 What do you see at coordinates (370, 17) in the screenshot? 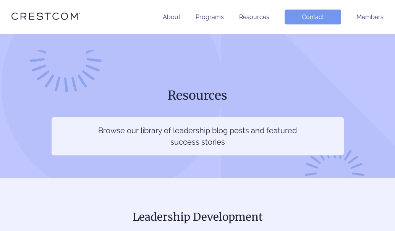
I see `a: Members` at bounding box center [370, 17].